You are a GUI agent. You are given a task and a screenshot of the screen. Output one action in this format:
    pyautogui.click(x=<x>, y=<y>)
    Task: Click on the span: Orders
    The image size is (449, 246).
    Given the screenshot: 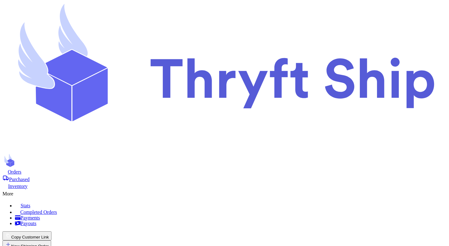 What is the action you would take?
    pyautogui.click(x=15, y=171)
    